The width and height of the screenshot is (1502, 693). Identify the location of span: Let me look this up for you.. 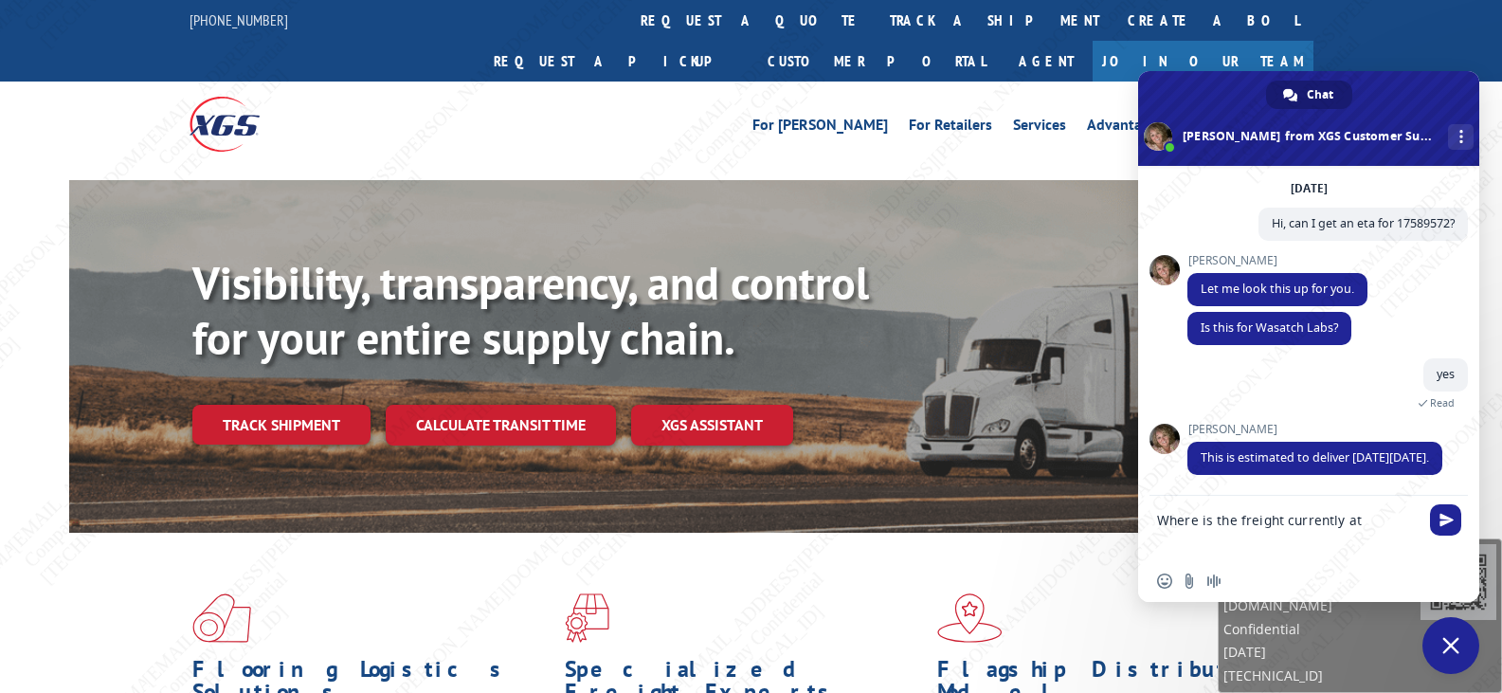
(1277, 288).